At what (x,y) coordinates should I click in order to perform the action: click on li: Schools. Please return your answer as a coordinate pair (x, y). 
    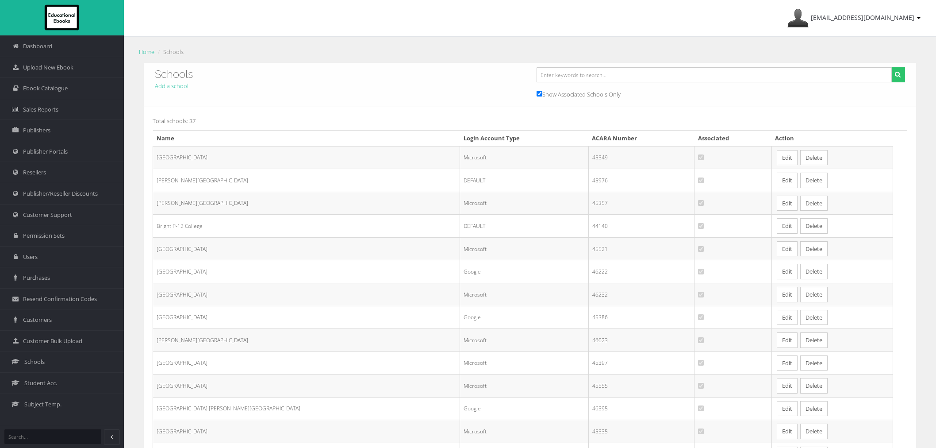
    Looking at the image, I should click on (169, 52).